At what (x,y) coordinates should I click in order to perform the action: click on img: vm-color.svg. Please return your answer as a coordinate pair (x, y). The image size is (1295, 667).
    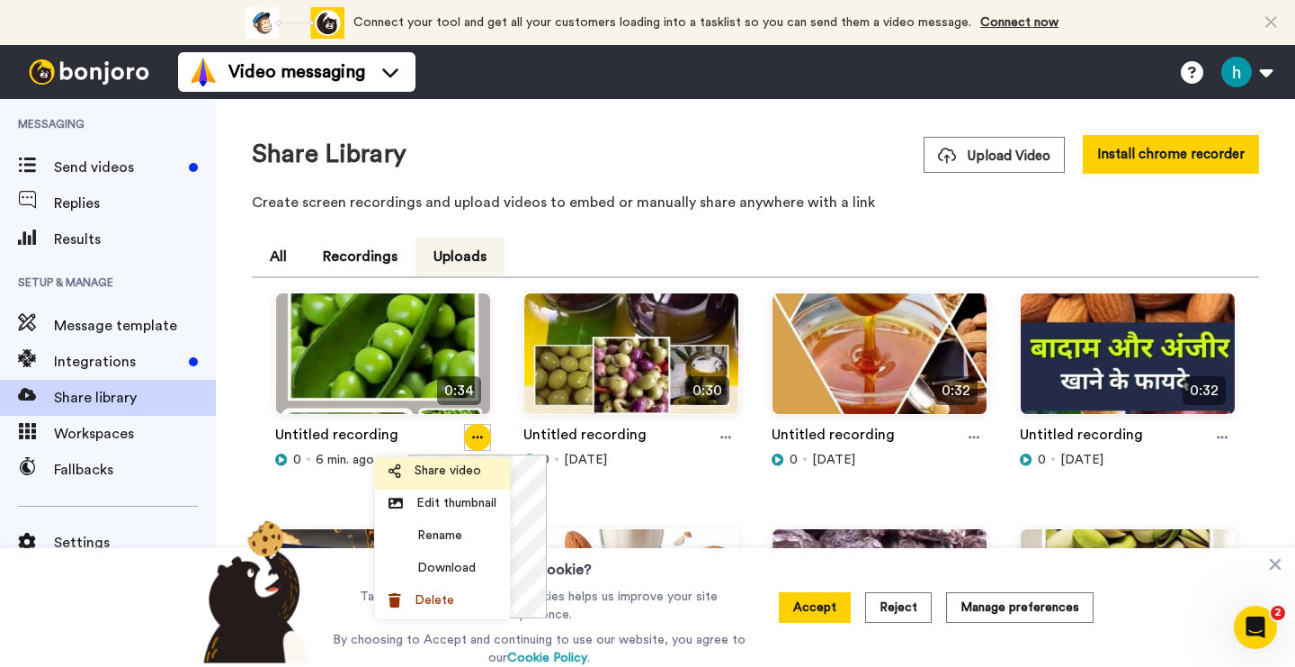
    Looking at the image, I should click on (203, 72).